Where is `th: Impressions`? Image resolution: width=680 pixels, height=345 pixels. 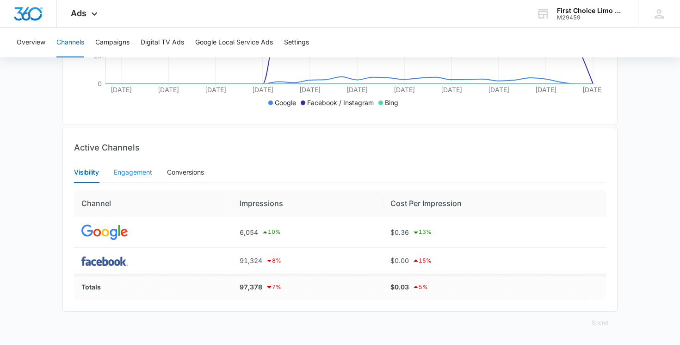
th: Impressions is located at coordinates (308, 204).